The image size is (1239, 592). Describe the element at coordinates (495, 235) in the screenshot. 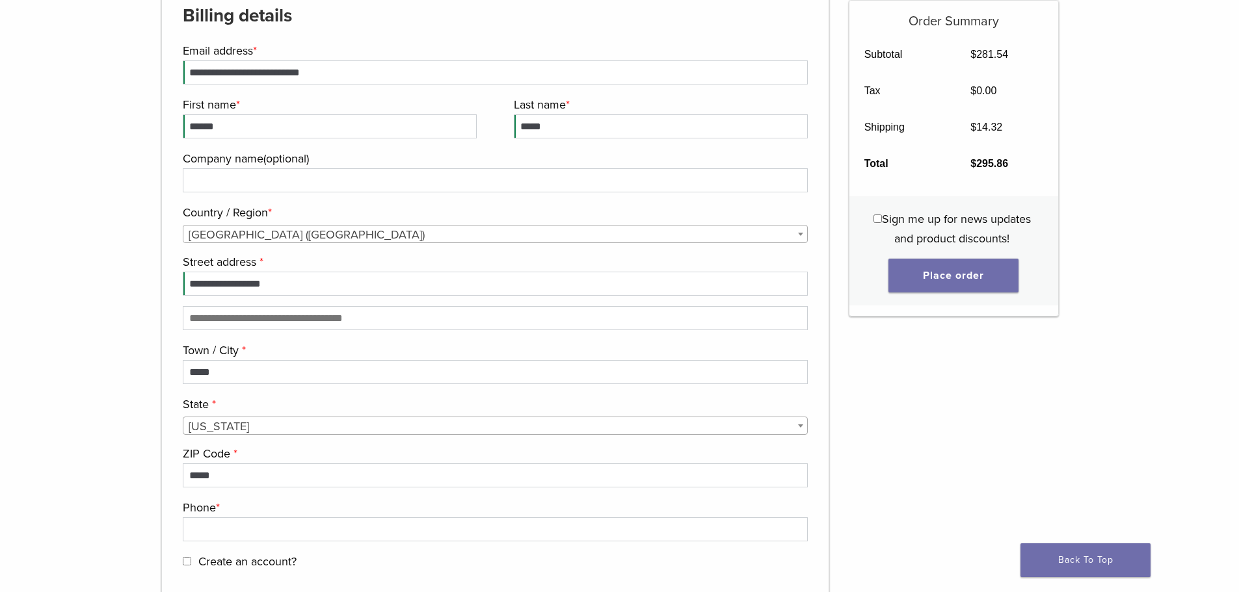

I see `span: United States (US)` at that location.